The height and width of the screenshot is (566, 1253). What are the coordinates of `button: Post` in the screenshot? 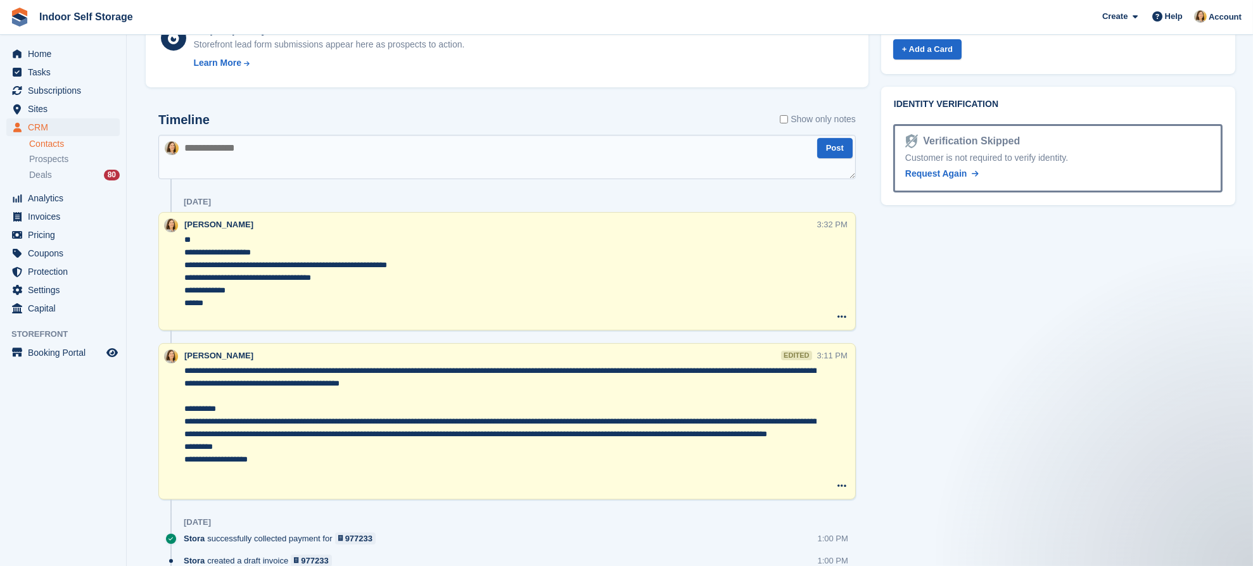 It's located at (835, 148).